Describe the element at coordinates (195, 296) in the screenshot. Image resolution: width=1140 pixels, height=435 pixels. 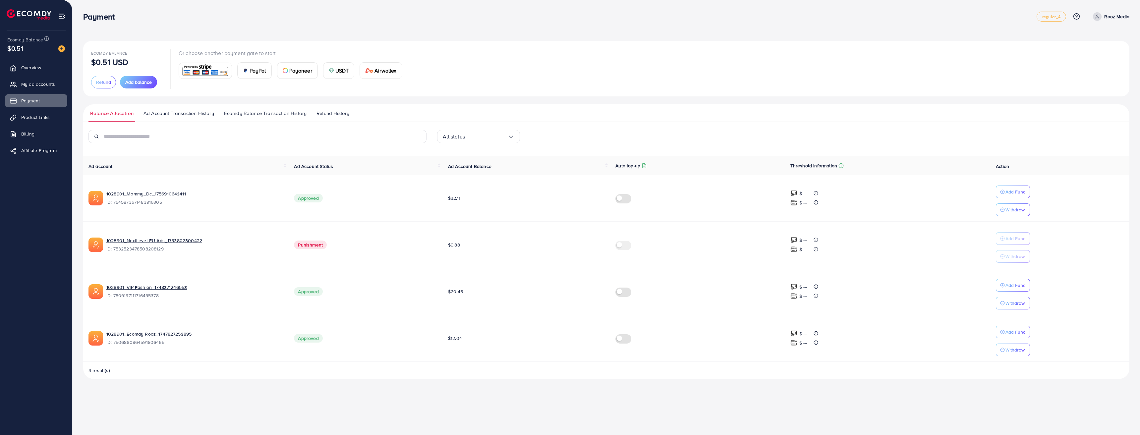
I see `span: ID: 7509197111716495378` at that location.